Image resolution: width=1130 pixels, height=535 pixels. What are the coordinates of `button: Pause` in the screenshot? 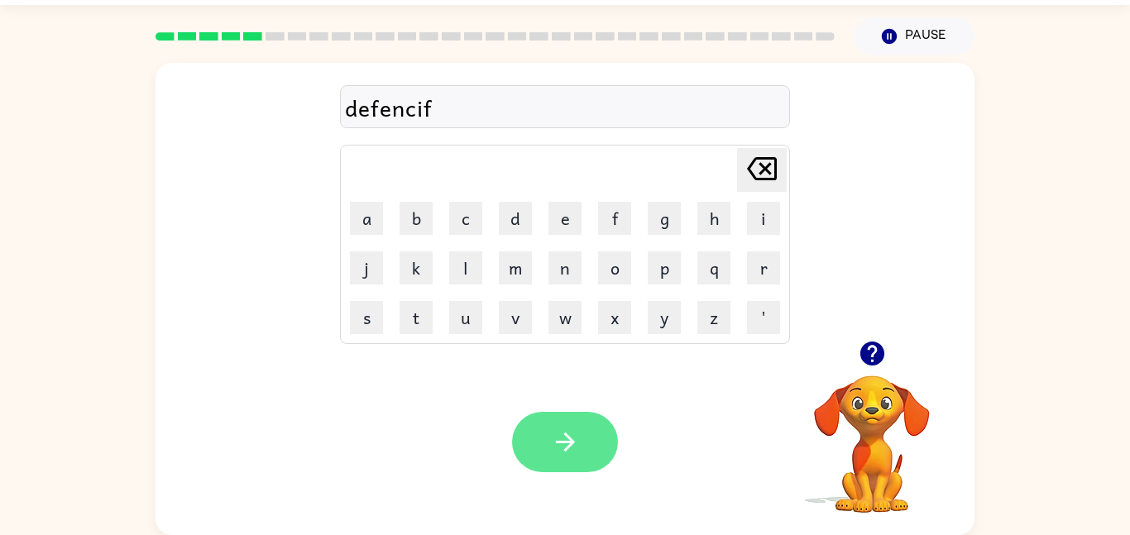 It's located at (914, 36).